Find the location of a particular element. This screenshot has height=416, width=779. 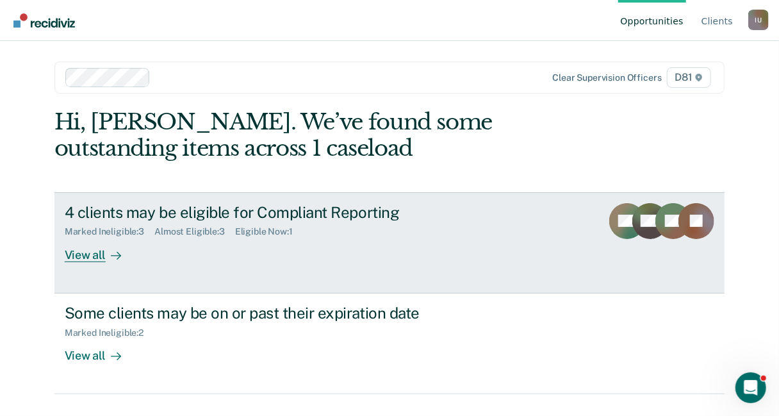

div: Some clients may be on or past their expiration date is located at coordinates (289, 312).